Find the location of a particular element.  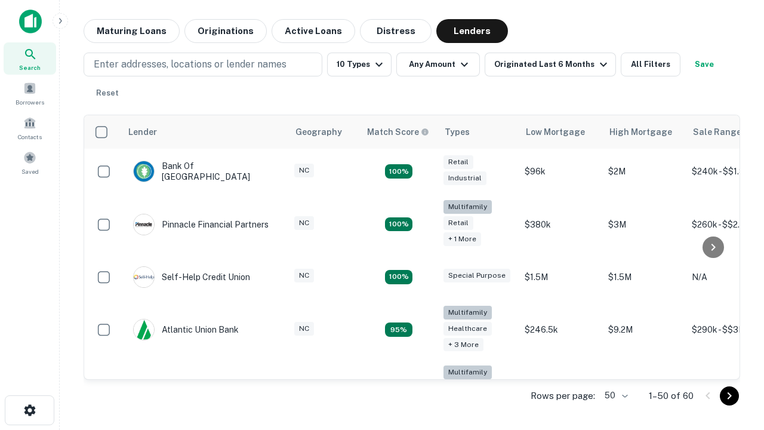

td: $2M is located at coordinates (644, 171).